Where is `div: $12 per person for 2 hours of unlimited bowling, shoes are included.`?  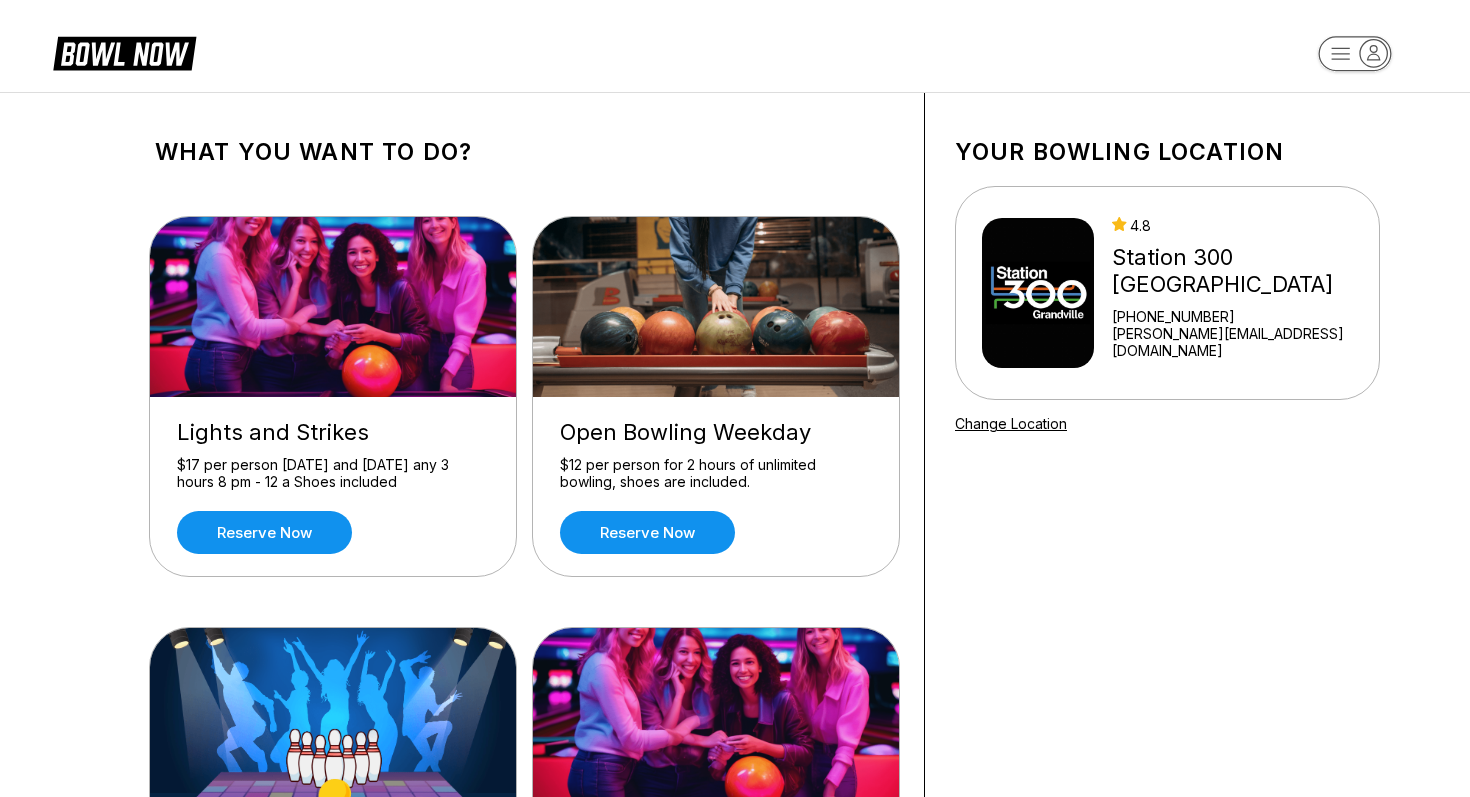 div: $12 per person for 2 hours of unlimited bowling, shoes are included. is located at coordinates (716, 473).